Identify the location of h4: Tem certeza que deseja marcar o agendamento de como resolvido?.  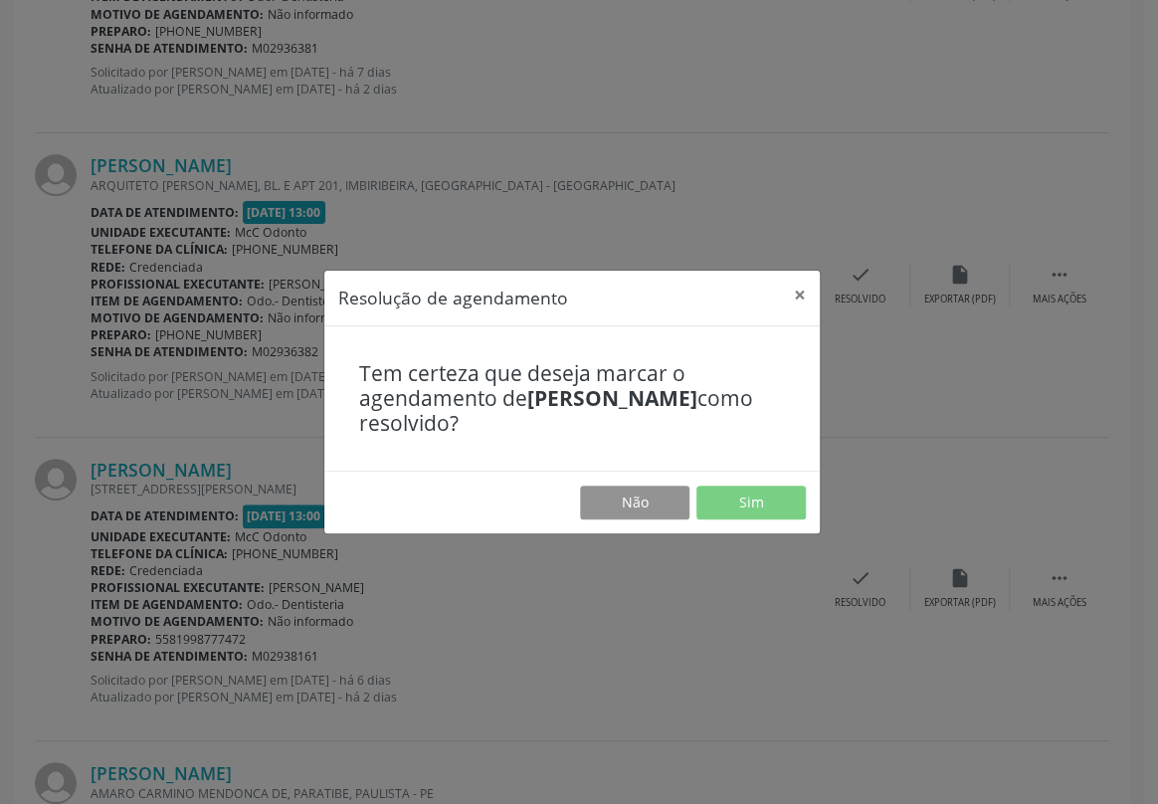
(572, 399).